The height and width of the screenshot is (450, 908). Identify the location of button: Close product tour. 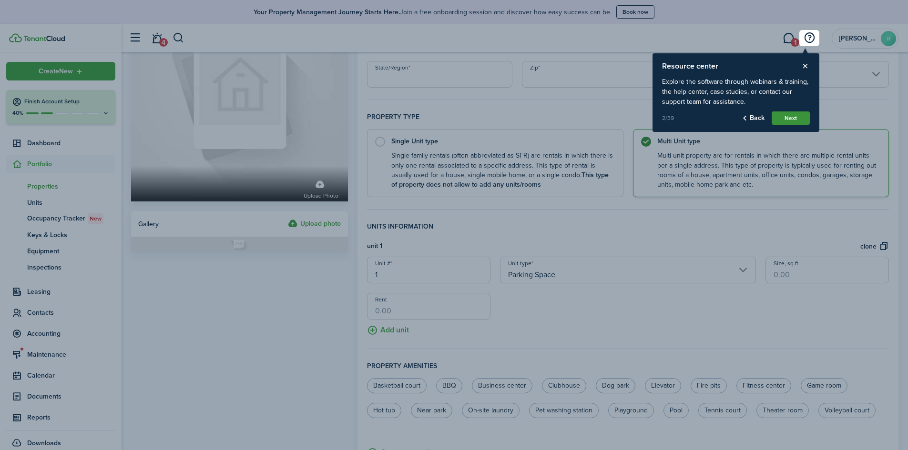
(805, 66).